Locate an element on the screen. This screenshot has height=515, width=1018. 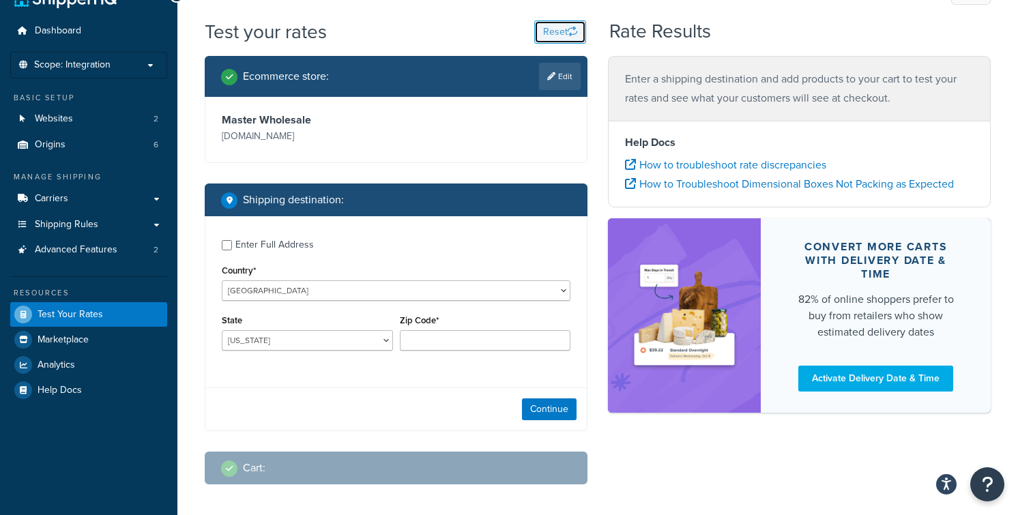
h4: Help Docs is located at coordinates (799, 143).